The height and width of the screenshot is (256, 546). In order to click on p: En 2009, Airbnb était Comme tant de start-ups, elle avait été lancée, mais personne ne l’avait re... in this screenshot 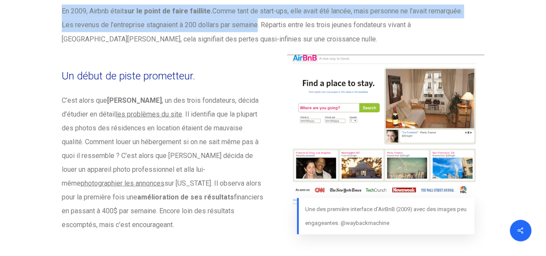, I will do `click(267, 25)`.